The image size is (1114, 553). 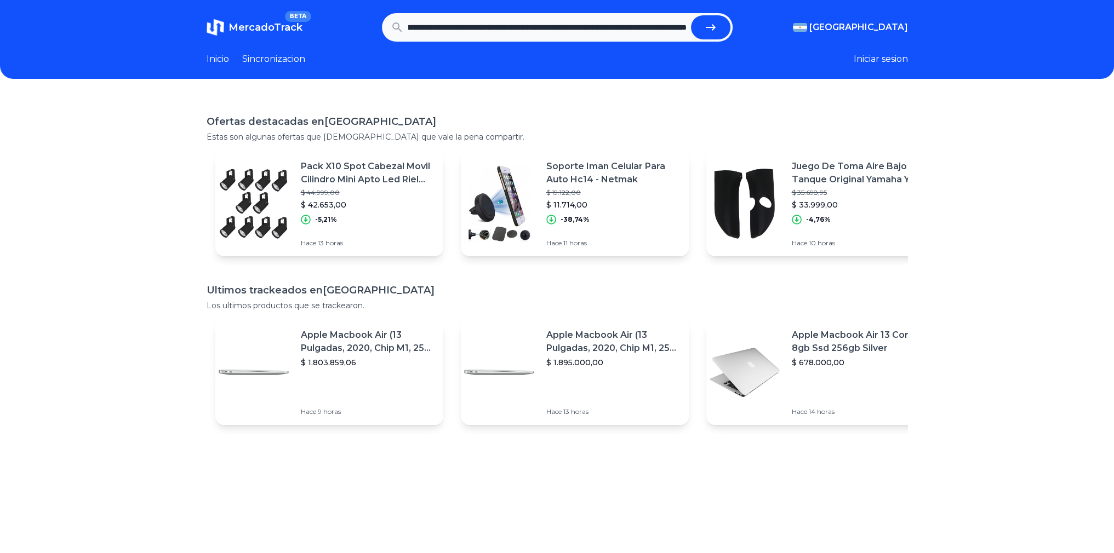 What do you see at coordinates (800, 27) in the screenshot?
I see `img: Argentina` at bounding box center [800, 27].